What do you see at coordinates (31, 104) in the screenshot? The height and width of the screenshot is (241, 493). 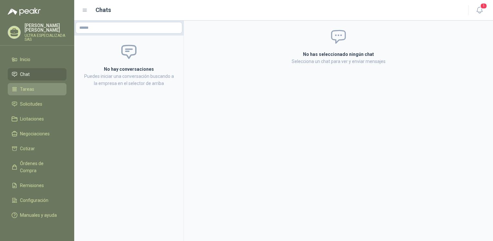 I see `span: Solicitudes` at bounding box center [31, 104].